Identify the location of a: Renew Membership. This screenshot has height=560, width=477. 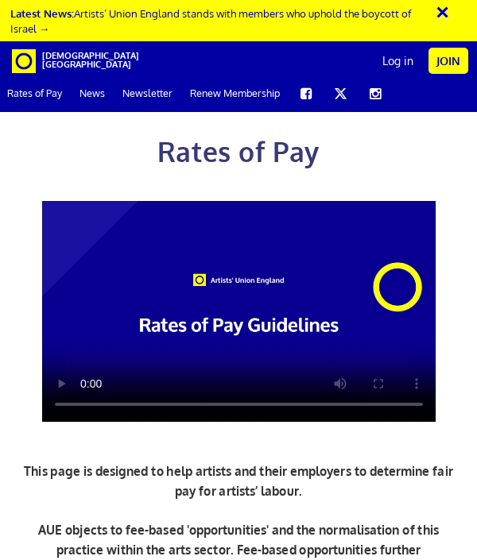
(234, 93).